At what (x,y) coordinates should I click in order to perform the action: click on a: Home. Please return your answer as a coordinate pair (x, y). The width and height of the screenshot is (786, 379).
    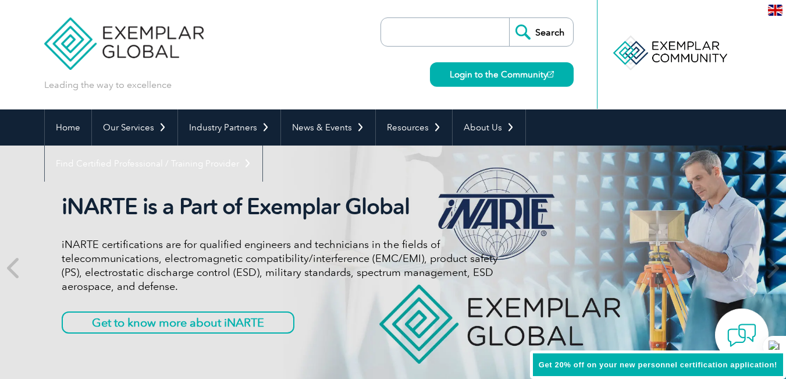
    Looking at the image, I should click on (68, 127).